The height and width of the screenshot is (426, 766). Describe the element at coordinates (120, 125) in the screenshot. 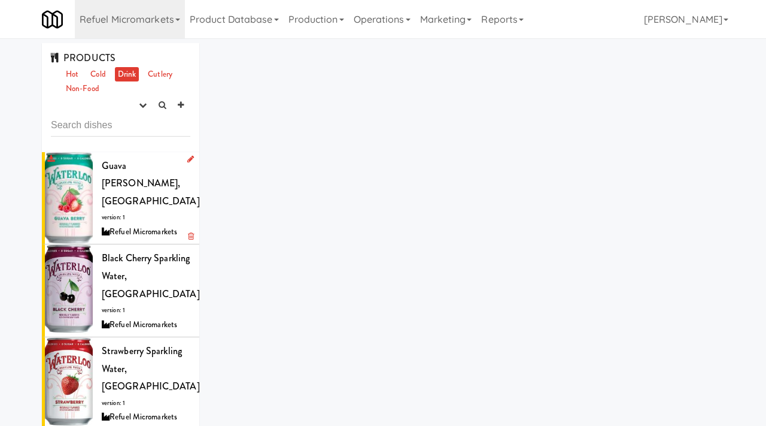

I see `input: Search dishes` at that location.